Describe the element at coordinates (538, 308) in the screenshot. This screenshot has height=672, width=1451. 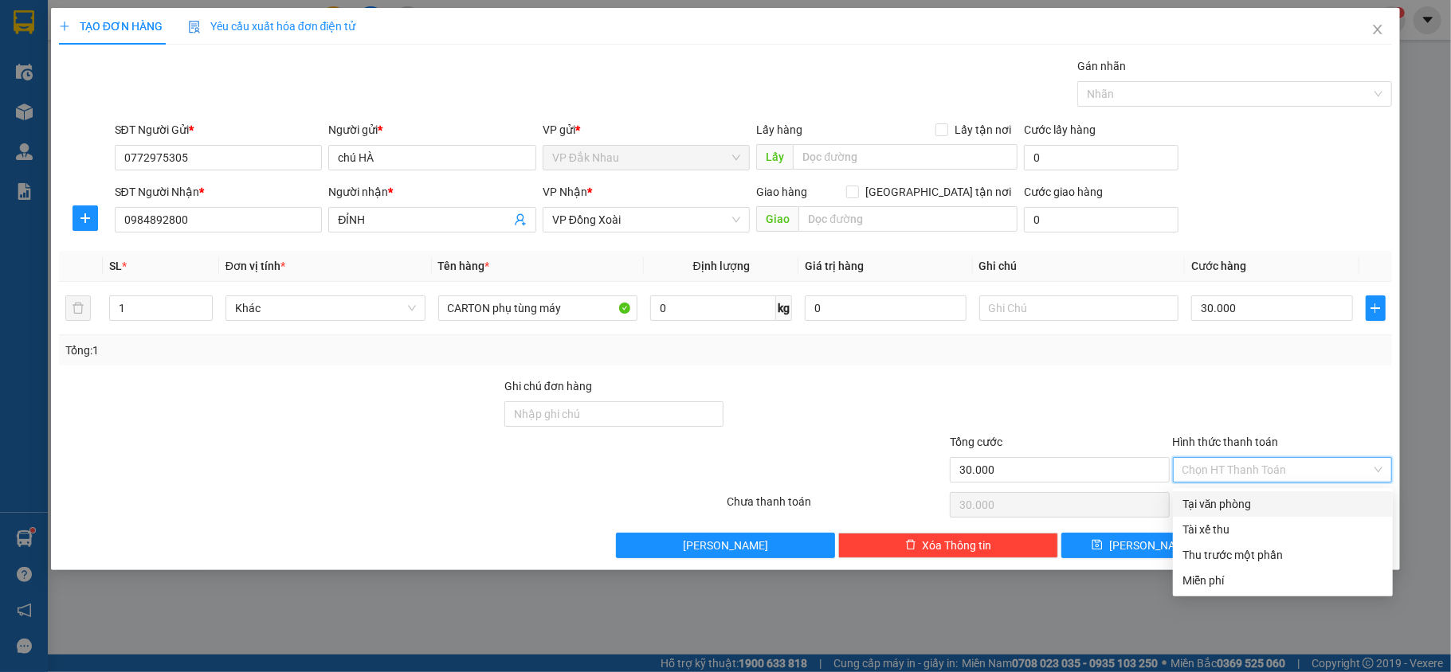
I see `input: VD: Bàn, Ghế` at that location.